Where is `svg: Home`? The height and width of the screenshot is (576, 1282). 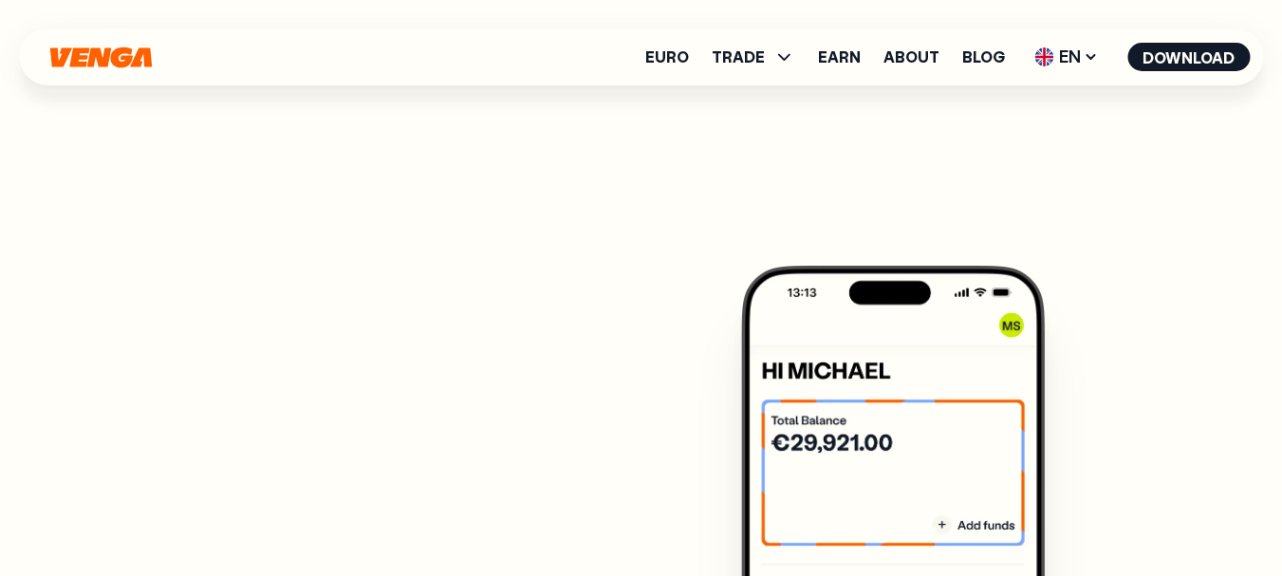 svg: Home is located at coordinates (101, 57).